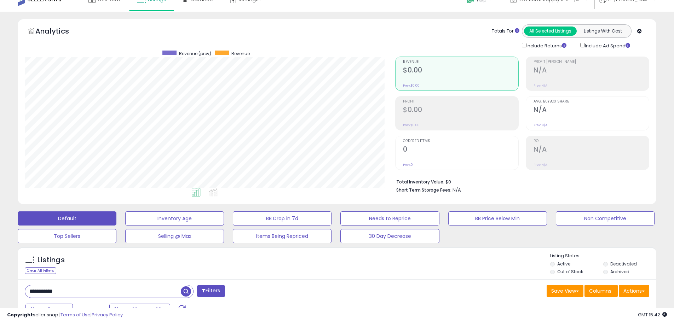 The height and width of the screenshot is (322, 674). I want to click on label: Archived, so click(619, 272).